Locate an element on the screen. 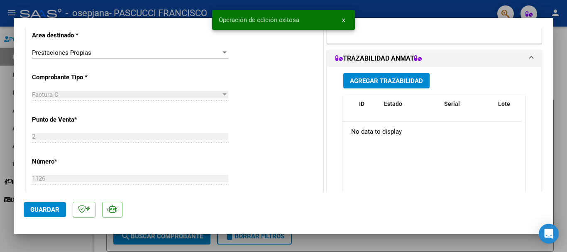 This screenshot has height=252, width=567. p: Punto de Venta is located at coordinates (75, 119).